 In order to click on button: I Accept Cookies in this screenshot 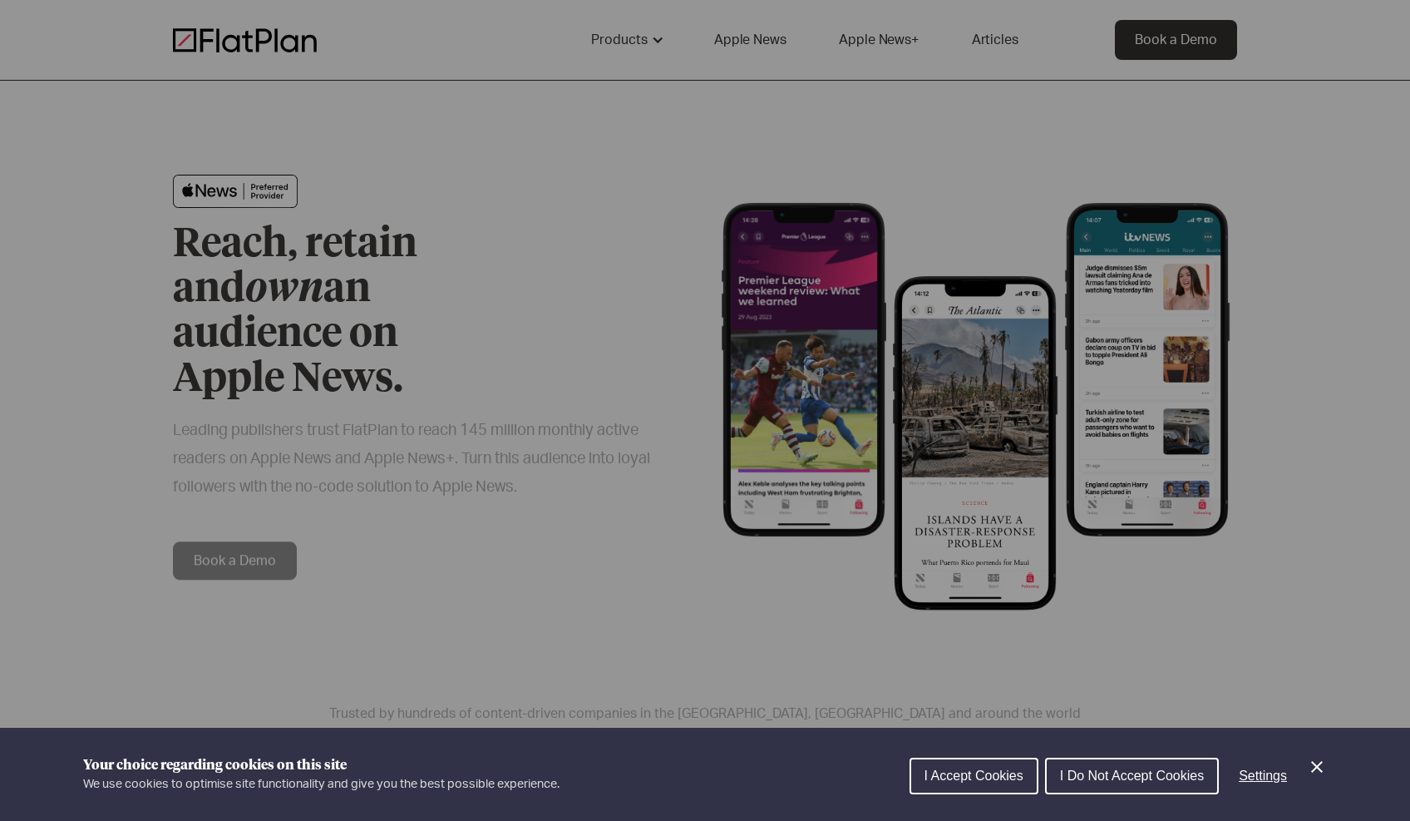, I will do `click(974, 776)`.